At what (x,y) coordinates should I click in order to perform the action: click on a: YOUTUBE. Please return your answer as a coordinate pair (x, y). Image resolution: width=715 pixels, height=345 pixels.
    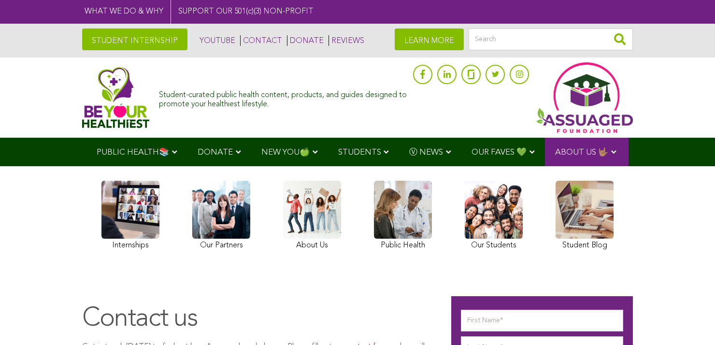
    Looking at the image, I should click on (216, 41).